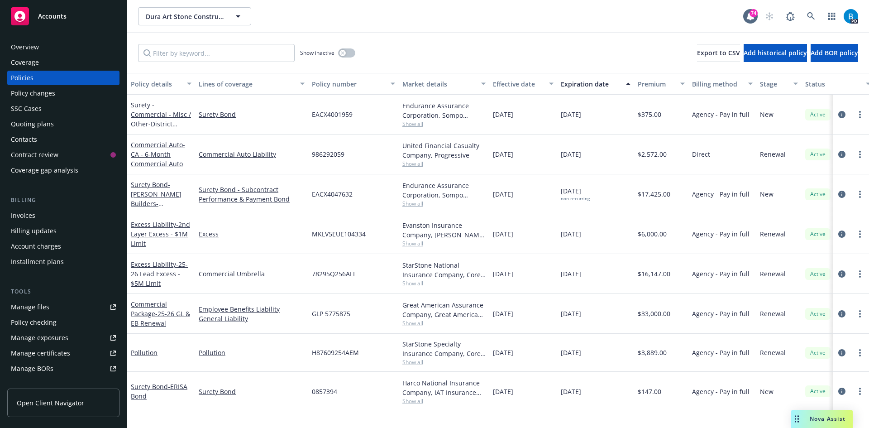  I want to click on a: Start snowing, so click(769, 16).